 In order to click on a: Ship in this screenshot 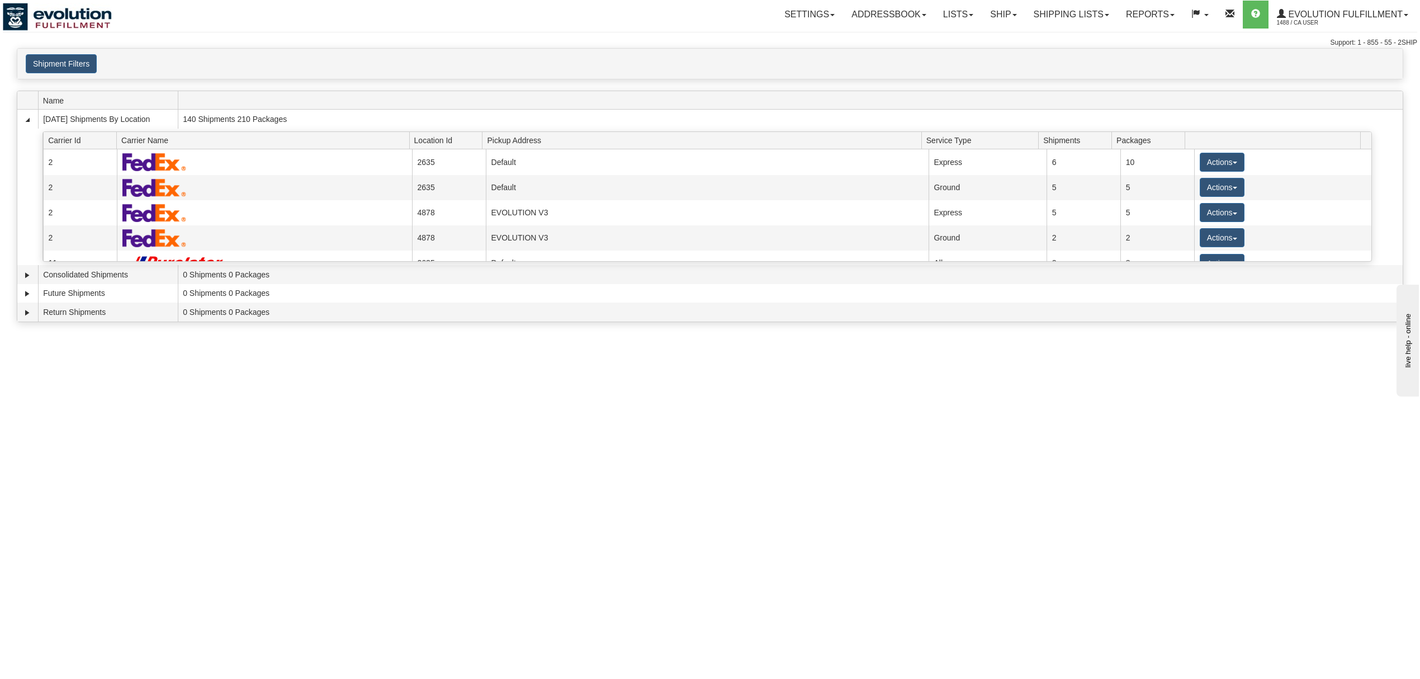, I will do `click(1003, 15)`.